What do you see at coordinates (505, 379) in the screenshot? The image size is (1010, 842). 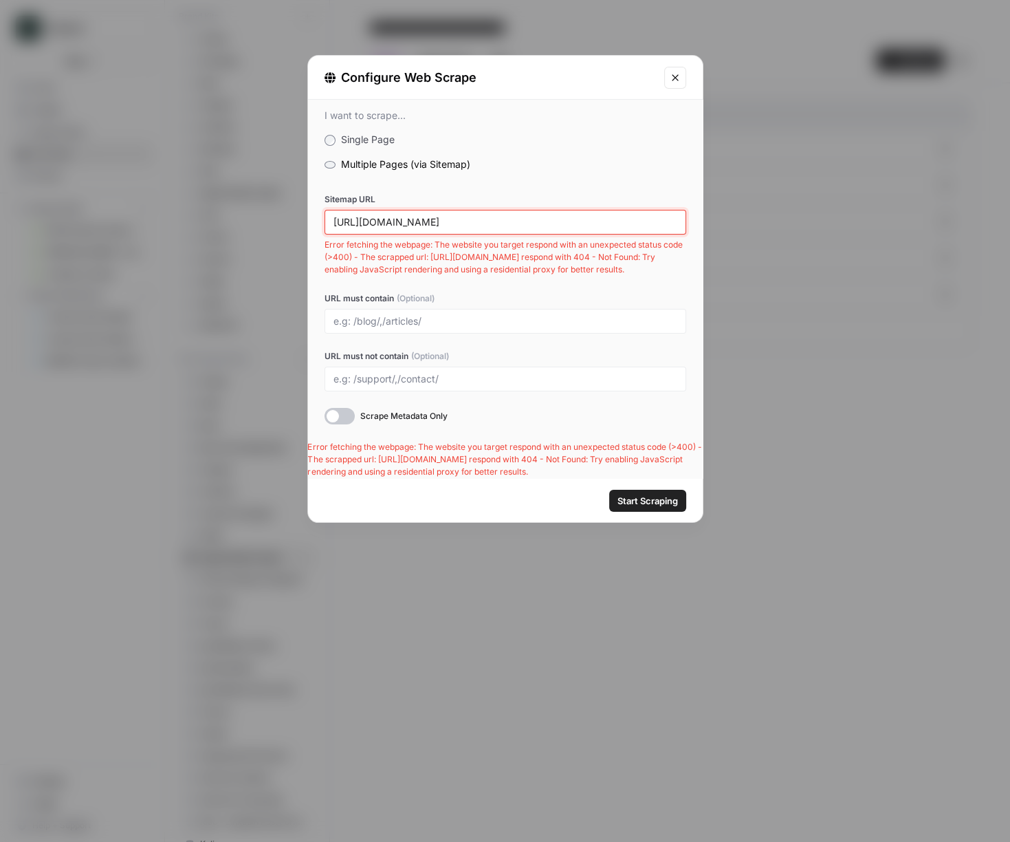 I see `input: e.g: /support/,/contact/` at bounding box center [505, 379].